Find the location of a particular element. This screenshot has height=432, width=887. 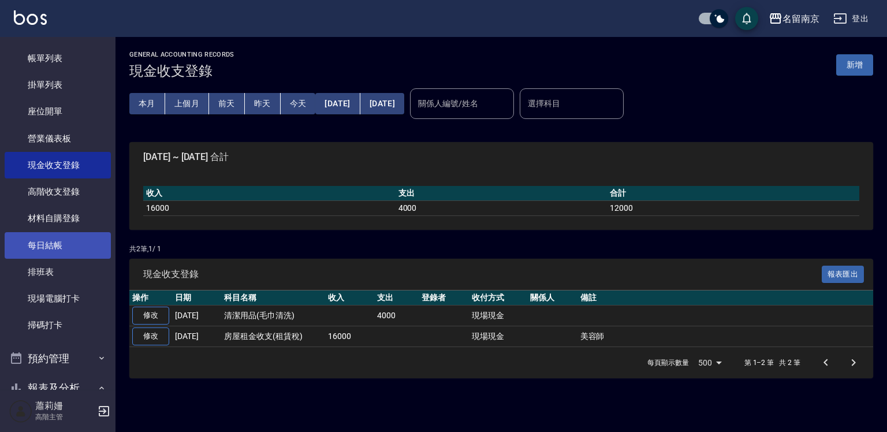

a: 材料自購登錄 is located at coordinates (58, 218).